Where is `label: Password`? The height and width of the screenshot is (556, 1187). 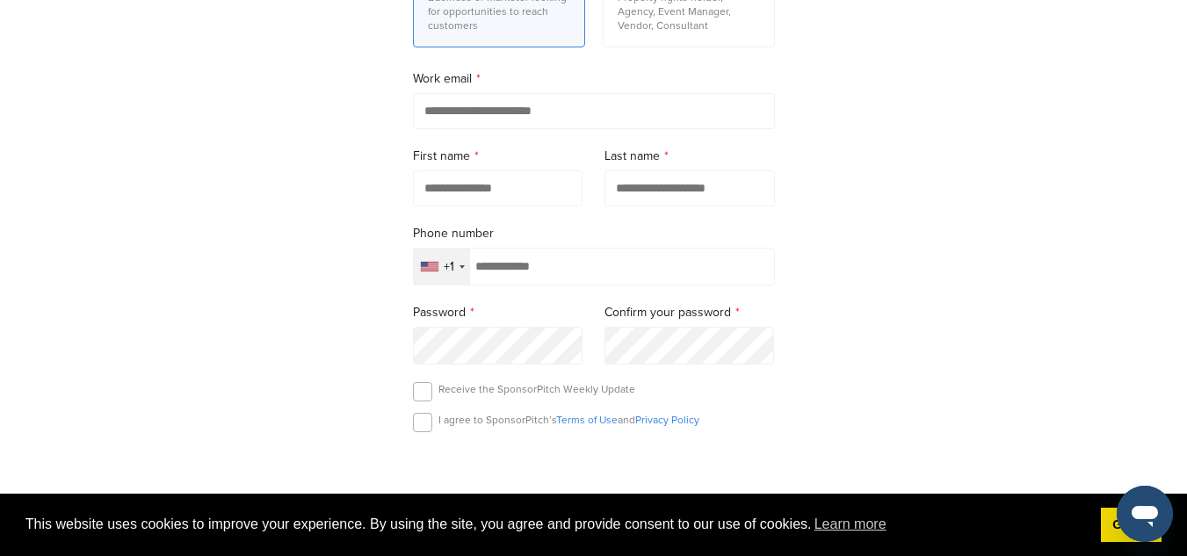 label: Password is located at coordinates (498, 313).